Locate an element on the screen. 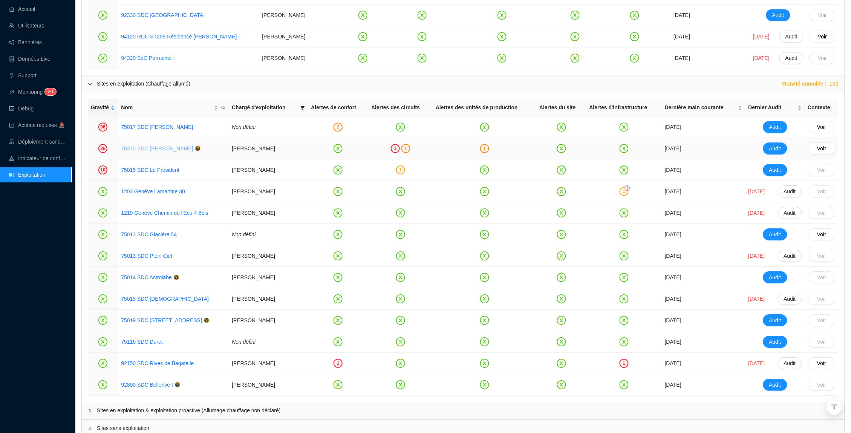  span: Actions requises 🚨 is located at coordinates (41, 125).